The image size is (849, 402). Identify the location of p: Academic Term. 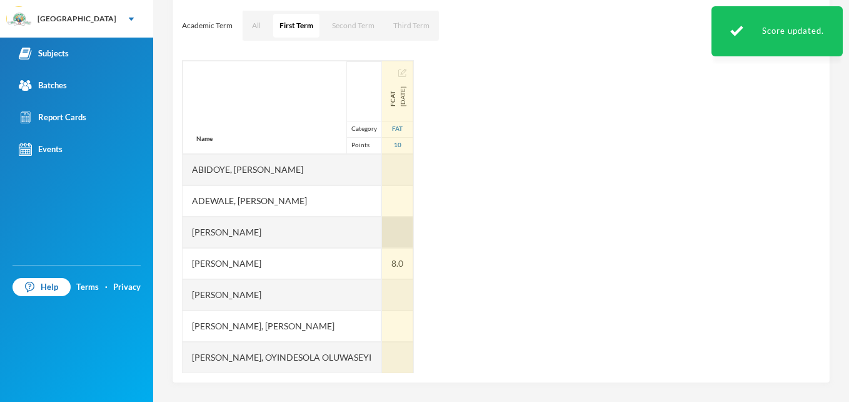
(207, 26).